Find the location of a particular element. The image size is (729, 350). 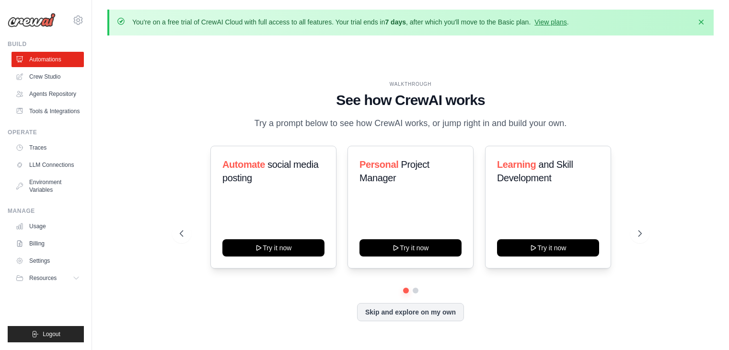

a: Crew Studio is located at coordinates (47, 77).